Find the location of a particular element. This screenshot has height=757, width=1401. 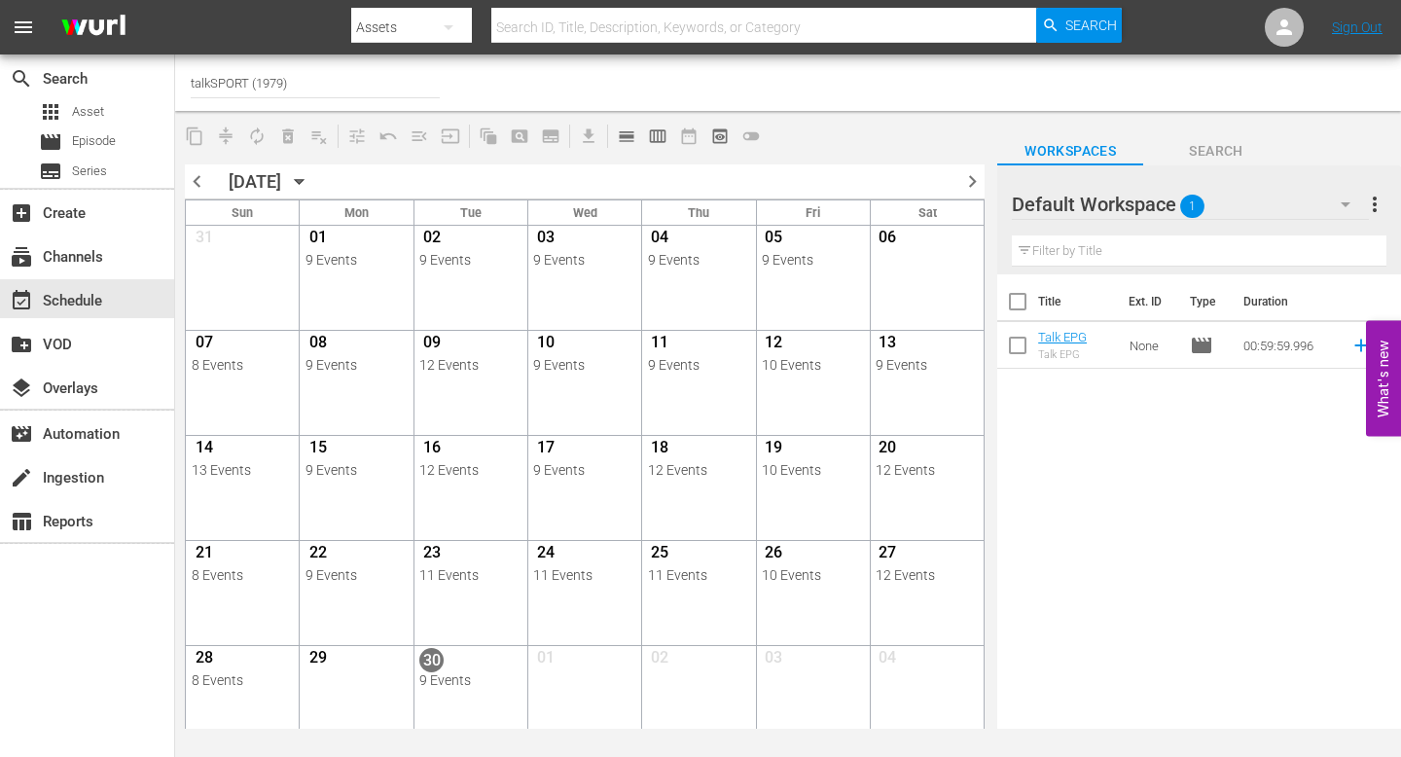

div: Talk EPG is located at coordinates (1062, 354).